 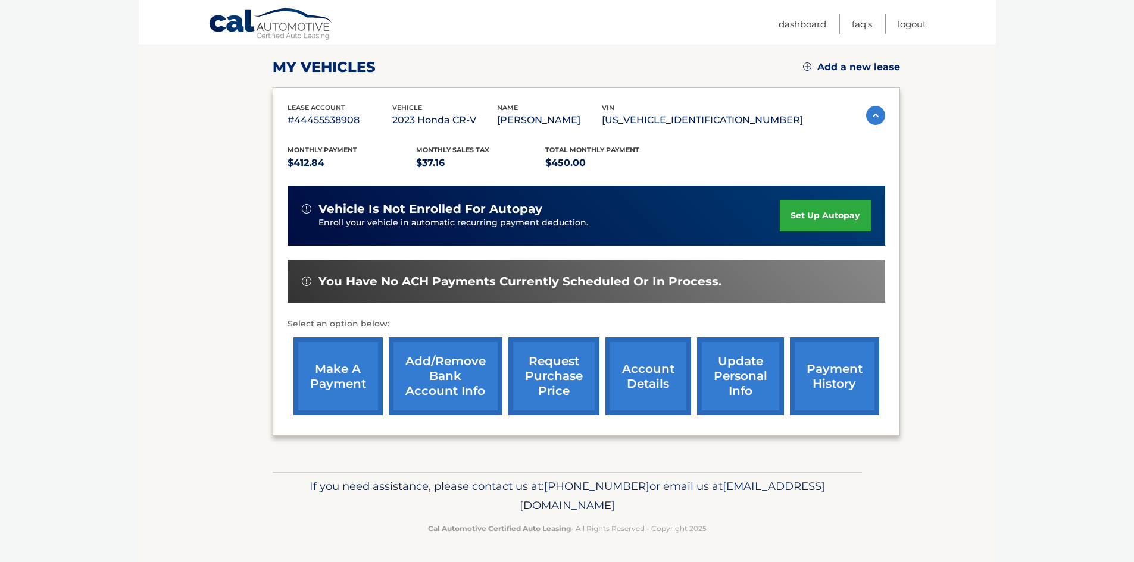 I want to click on a: update personal info, so click(x=740, y=376).